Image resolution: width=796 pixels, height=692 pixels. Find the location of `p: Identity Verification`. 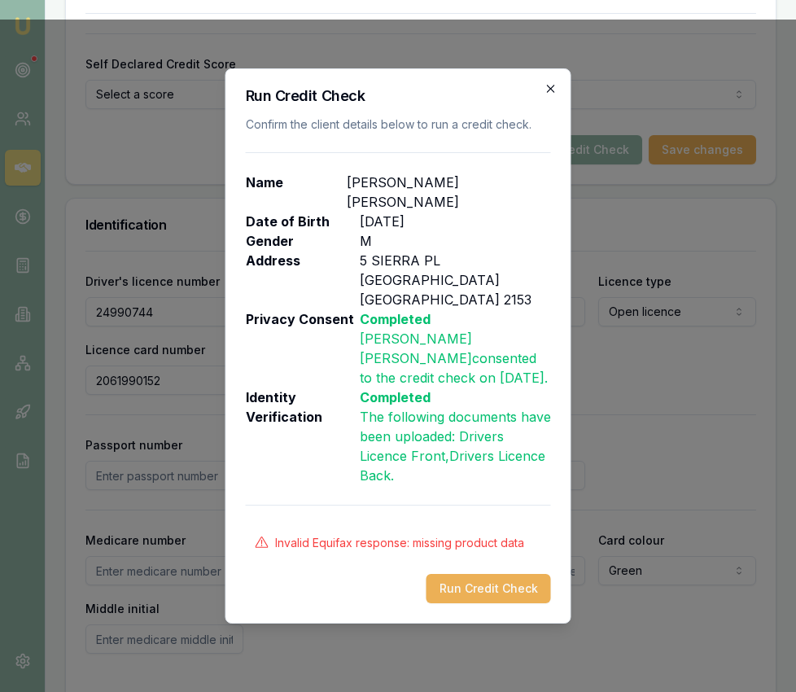

p: Identity Verification is located at coordinates (303, 436).